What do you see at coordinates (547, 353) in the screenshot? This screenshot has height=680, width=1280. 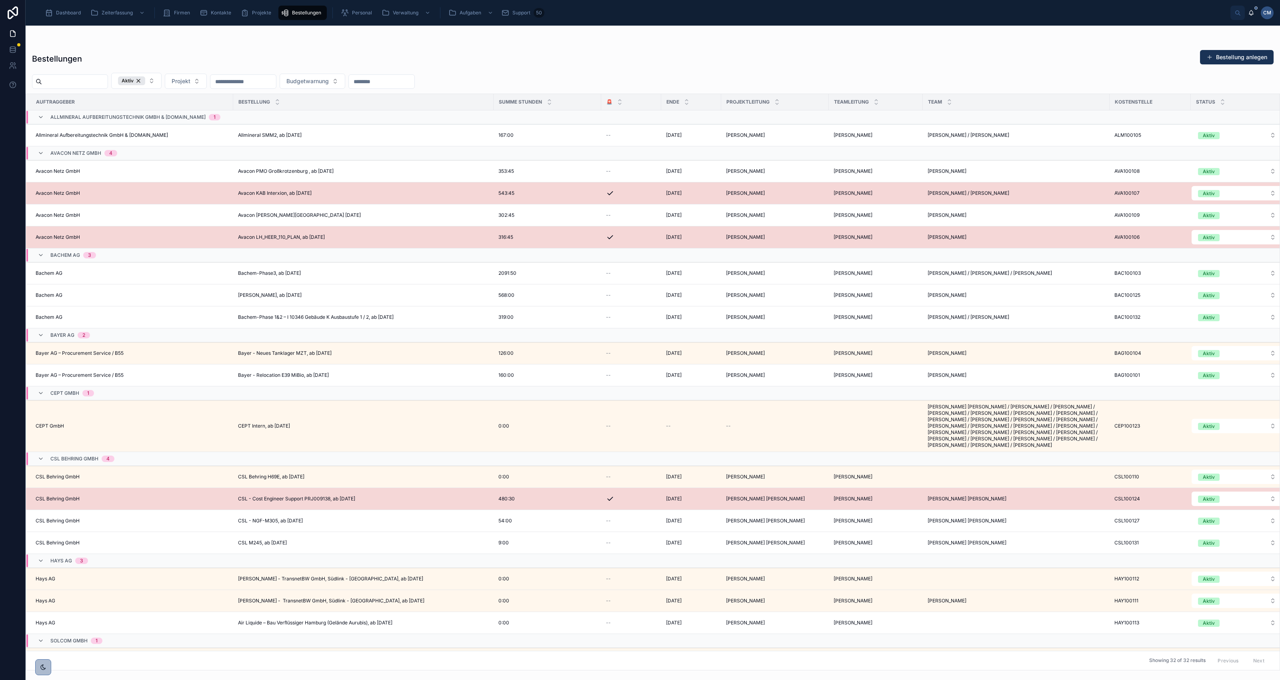 I see `a: 126:00` at bounding box center [547, 353].